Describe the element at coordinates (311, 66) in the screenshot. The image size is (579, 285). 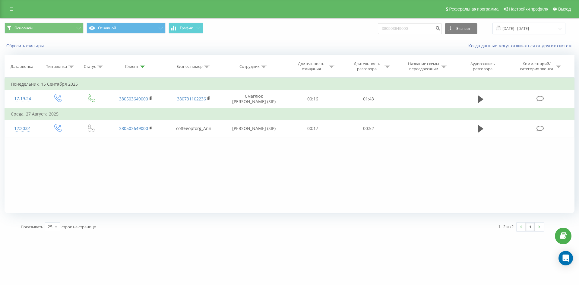
I see `div: Длительность ожидания` at that location.